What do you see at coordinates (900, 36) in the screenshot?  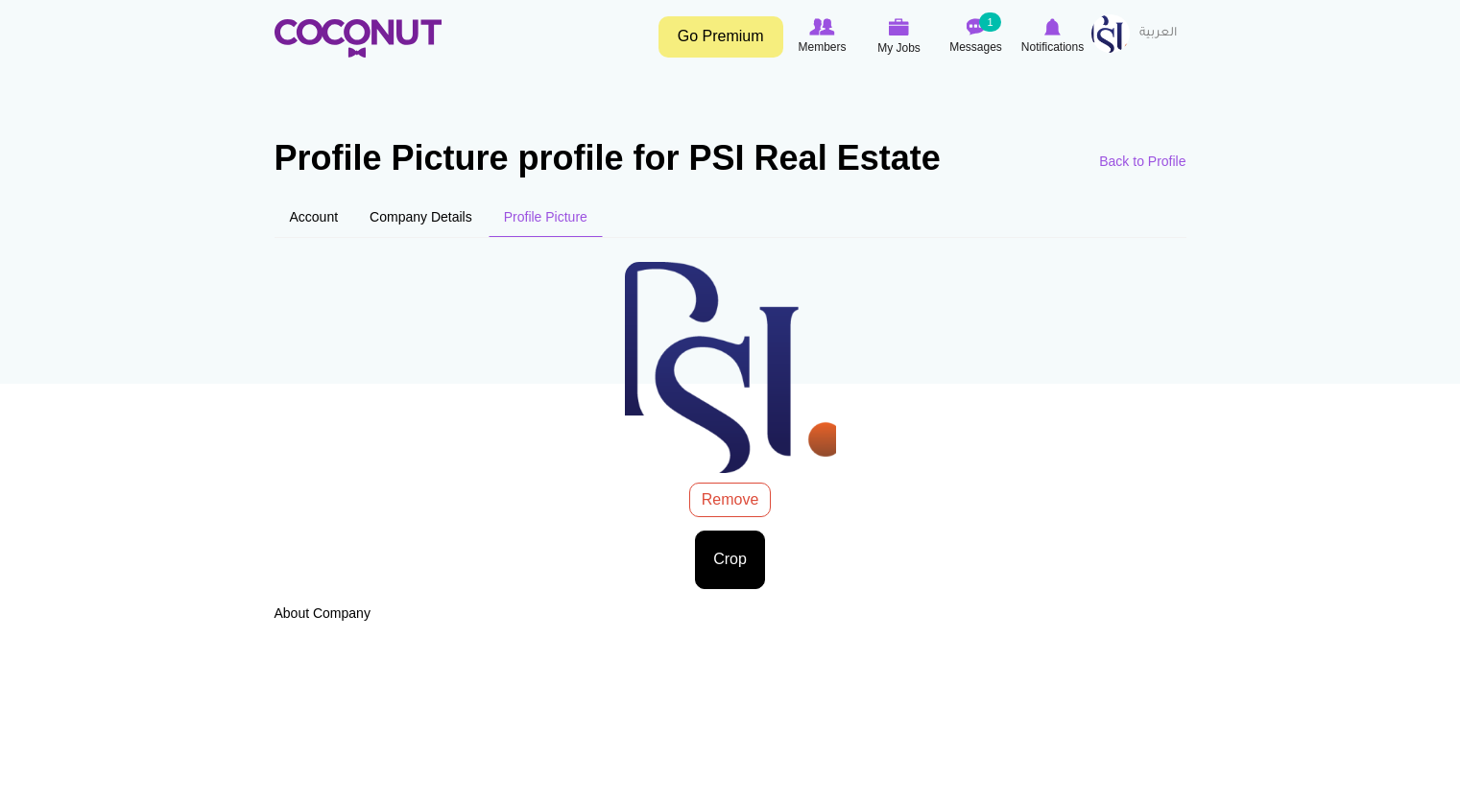 I see `a: My Jobs My Jobs` at bounding box center [900, 36].